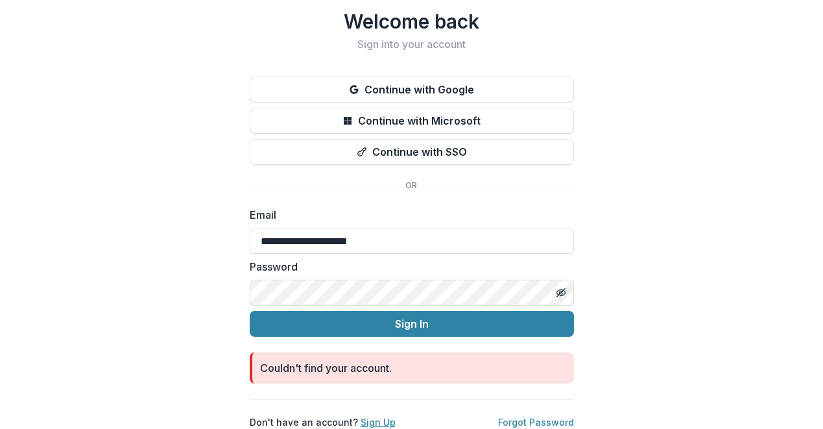  Describe the element at coordinates (378, 422) in the screenshot. I see `a: Sign Up` at that location.